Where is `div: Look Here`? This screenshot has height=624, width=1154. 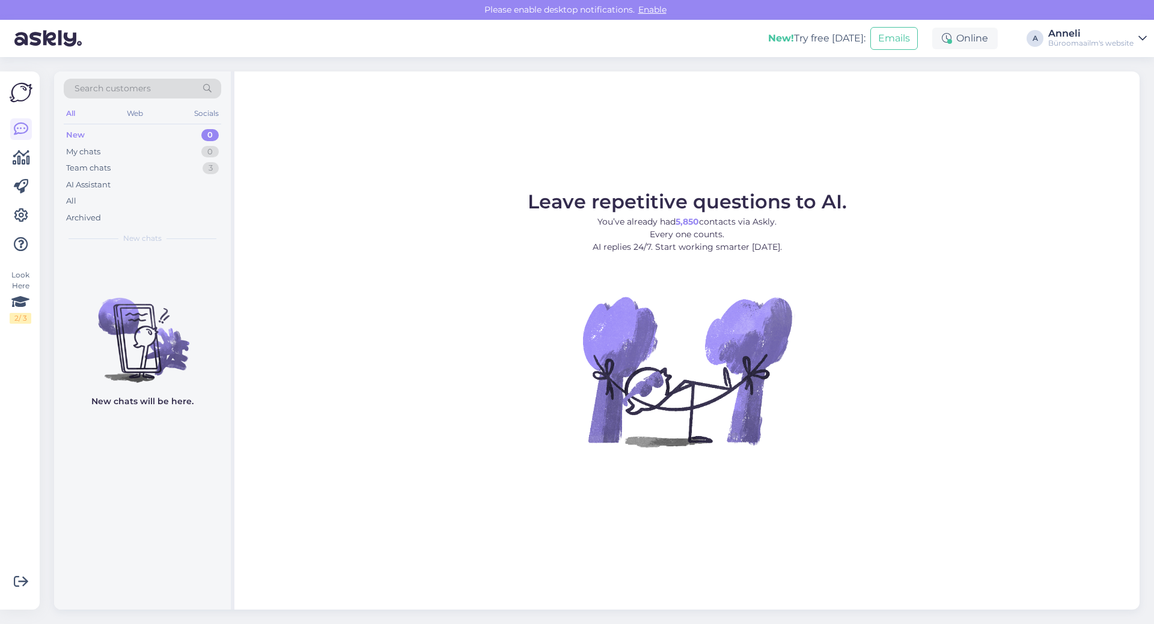 div: Look Here is located at coordinates (20, 297).